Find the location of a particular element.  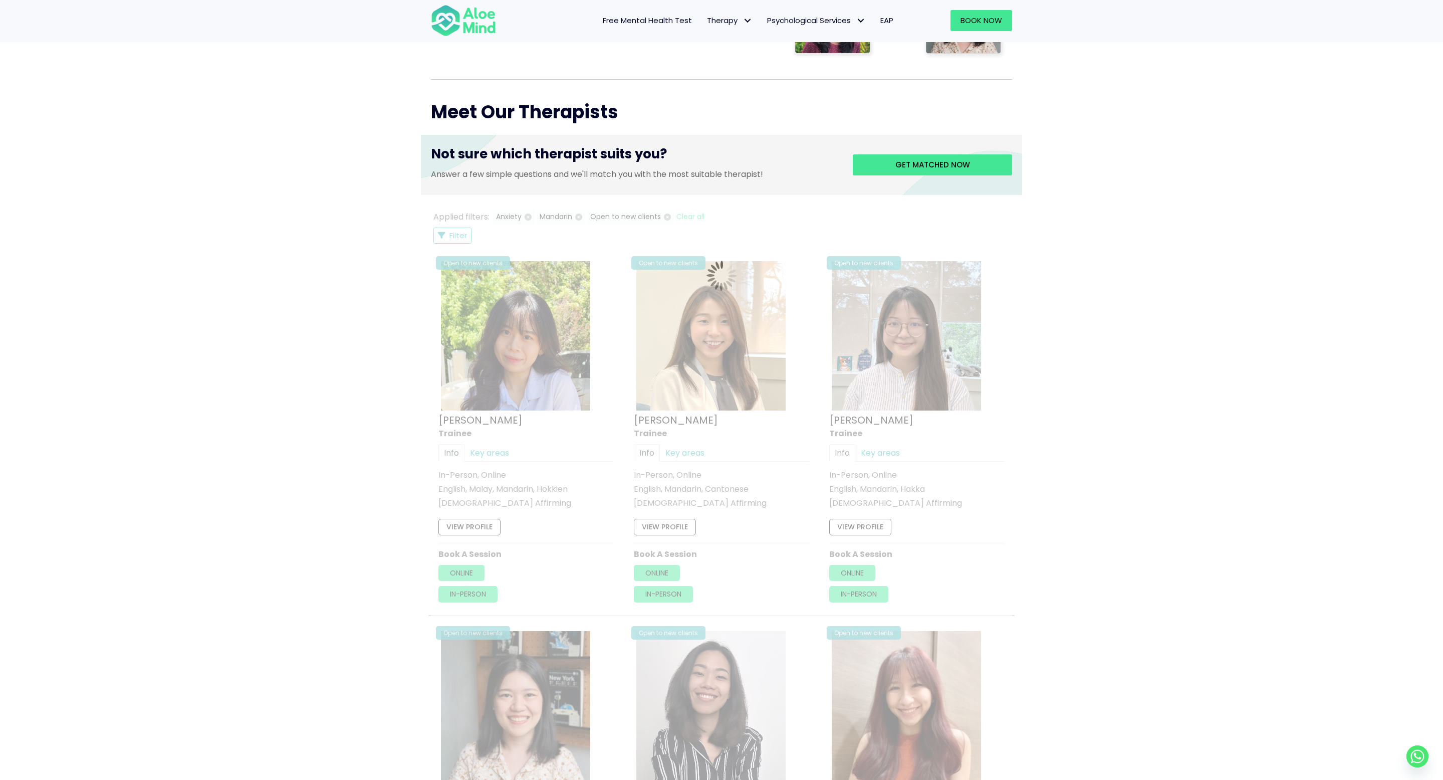

a: TherapyTherapy: submenu is located at coordinates (729, 21).